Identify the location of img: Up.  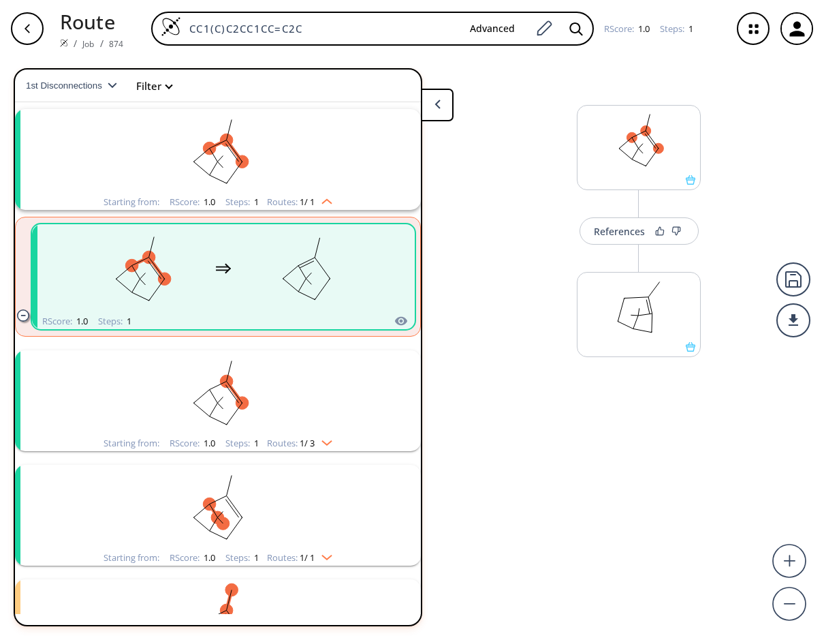
(324, 199).